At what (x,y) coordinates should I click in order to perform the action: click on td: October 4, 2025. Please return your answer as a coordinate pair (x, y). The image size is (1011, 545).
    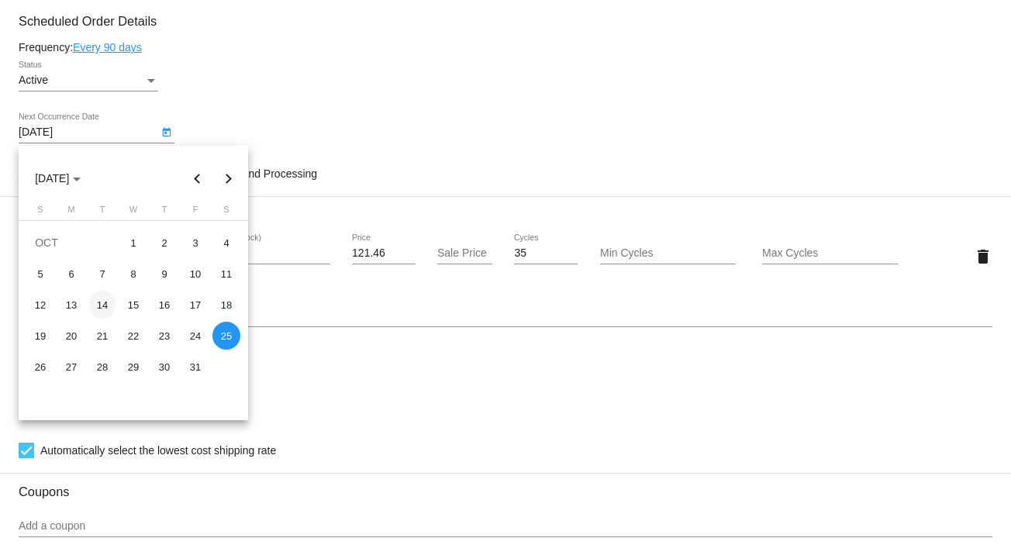
    Looking at the image, I should click on (226, 243).